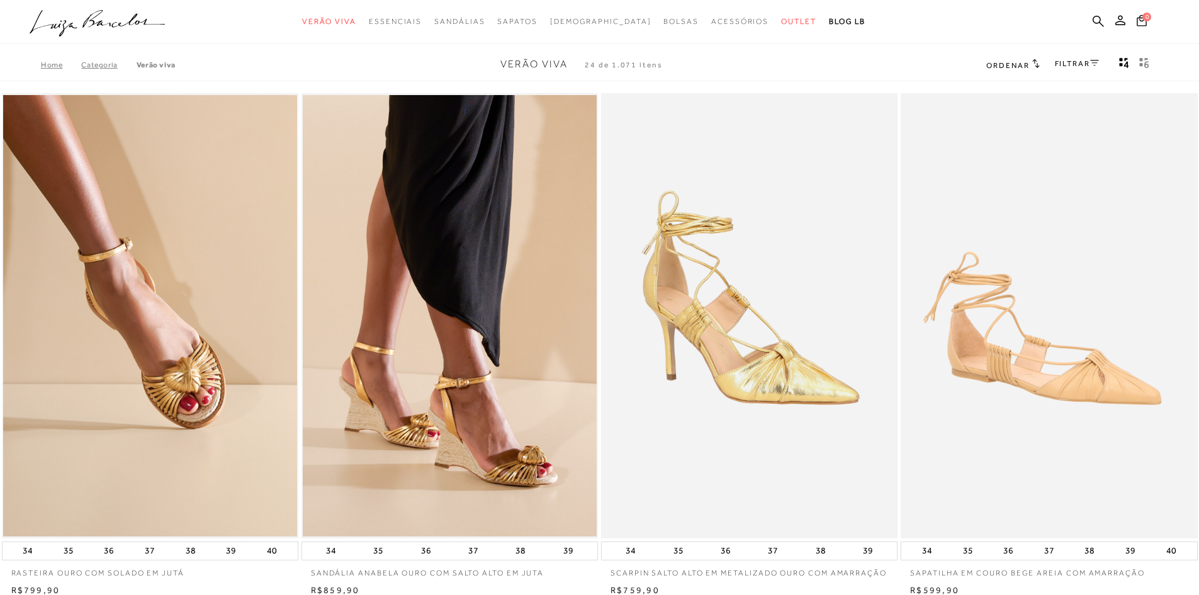 This screenshot has width=1199, height=595. I want to click on span: 24 de 1.071 itens, so click(624, 65).